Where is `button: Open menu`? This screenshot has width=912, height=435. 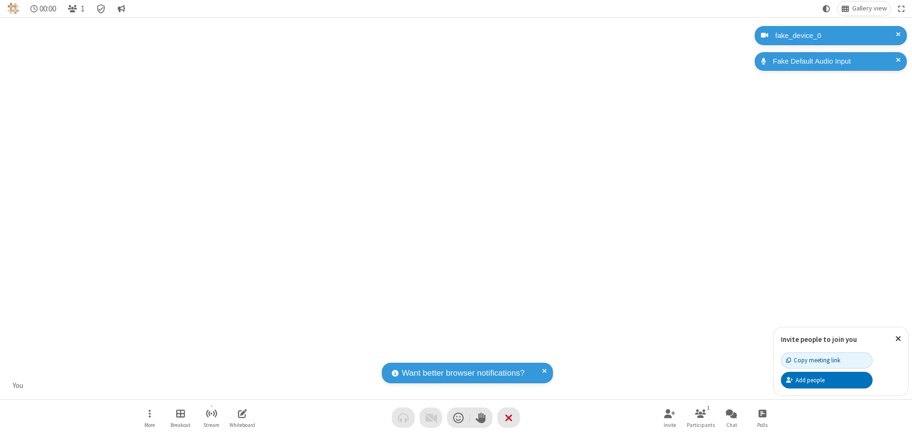 button: Open menu is located at coordinates (150, 417).